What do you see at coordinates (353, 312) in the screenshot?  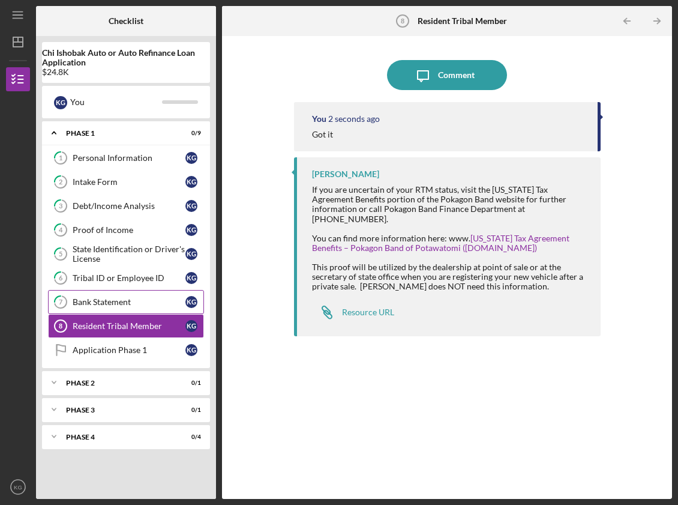 I see `a: Resource URL` at bounding box center [353, 312].